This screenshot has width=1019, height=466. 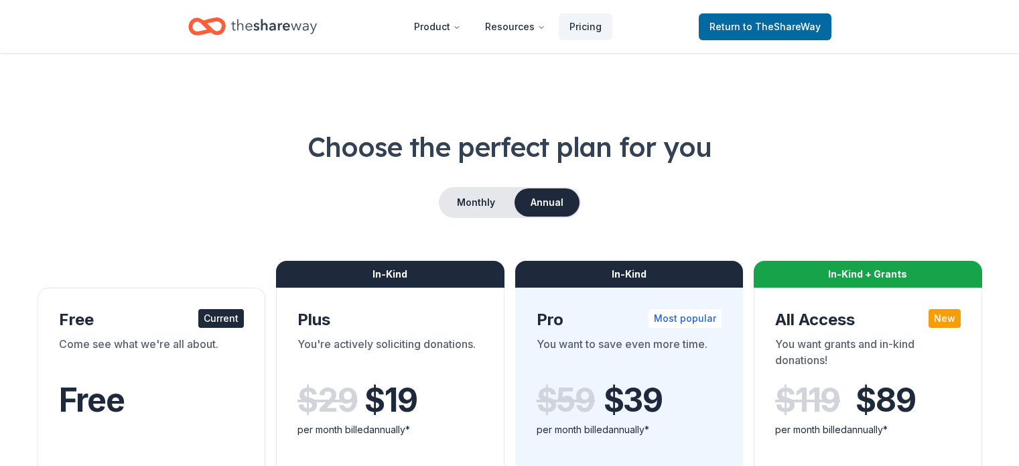 I want to click on div: You're actively soliciting donations., so click(x=390, y=355).